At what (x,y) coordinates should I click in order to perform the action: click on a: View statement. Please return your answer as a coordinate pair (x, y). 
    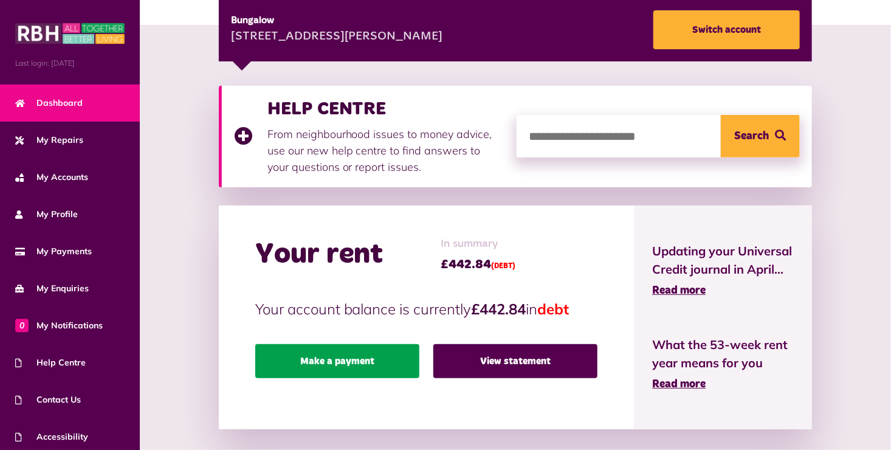
    Looking at the image, I should click on (515, 361).